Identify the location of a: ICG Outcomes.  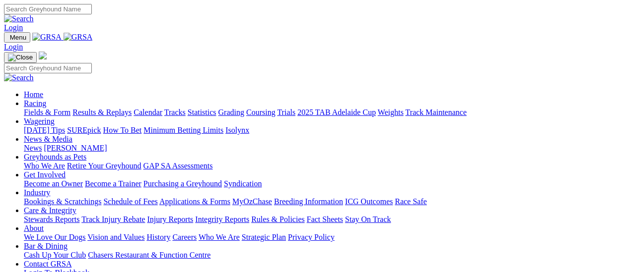
(369, 202).